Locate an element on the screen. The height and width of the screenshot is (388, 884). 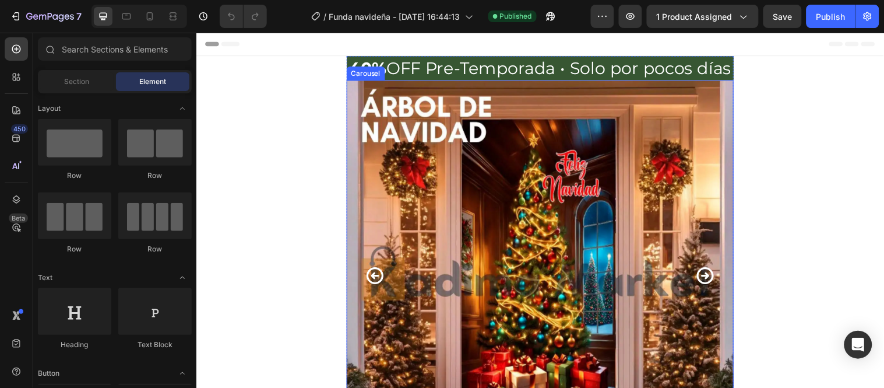
div: Publish is located at coordinates (831, 16).